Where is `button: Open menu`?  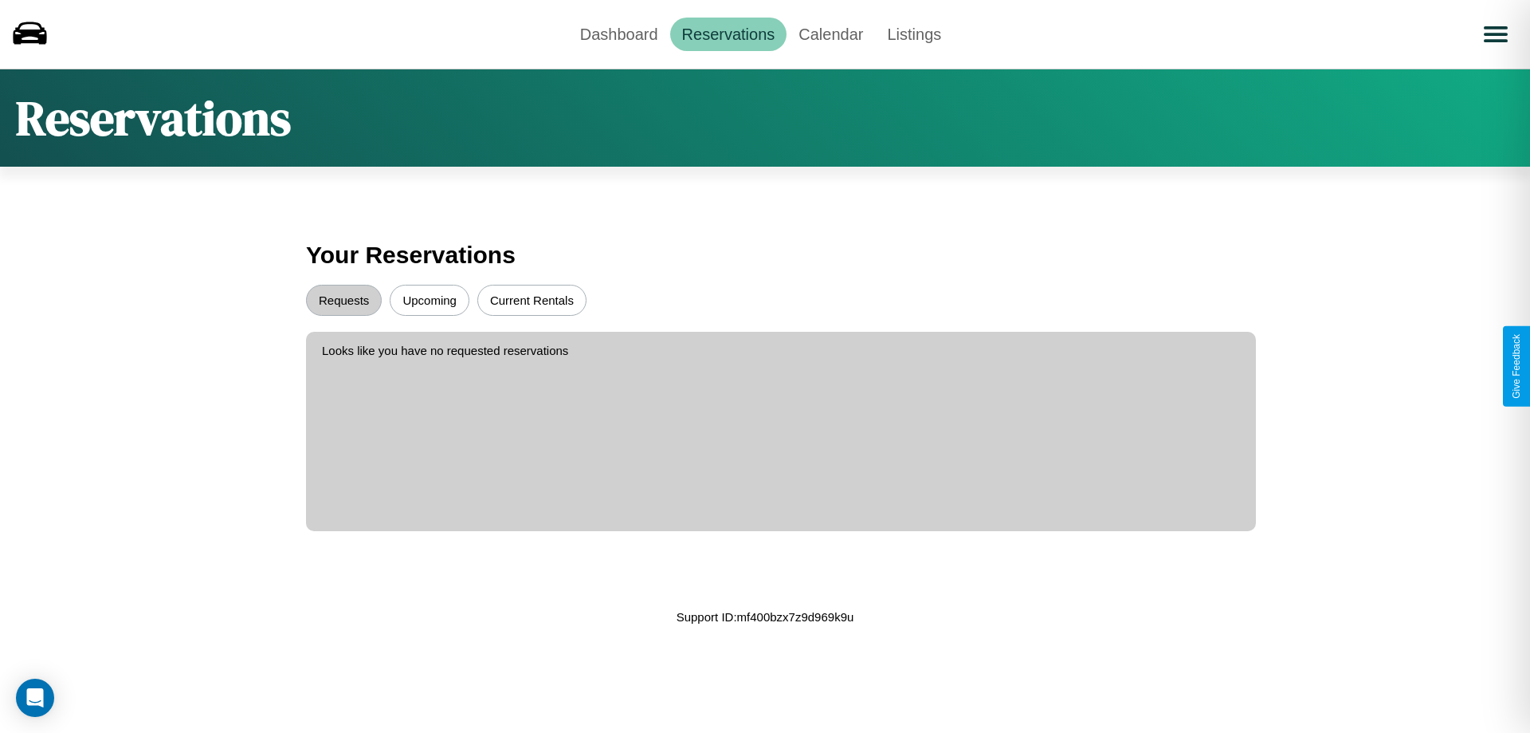 button: Open menu is located at coordinates (1496, 34).